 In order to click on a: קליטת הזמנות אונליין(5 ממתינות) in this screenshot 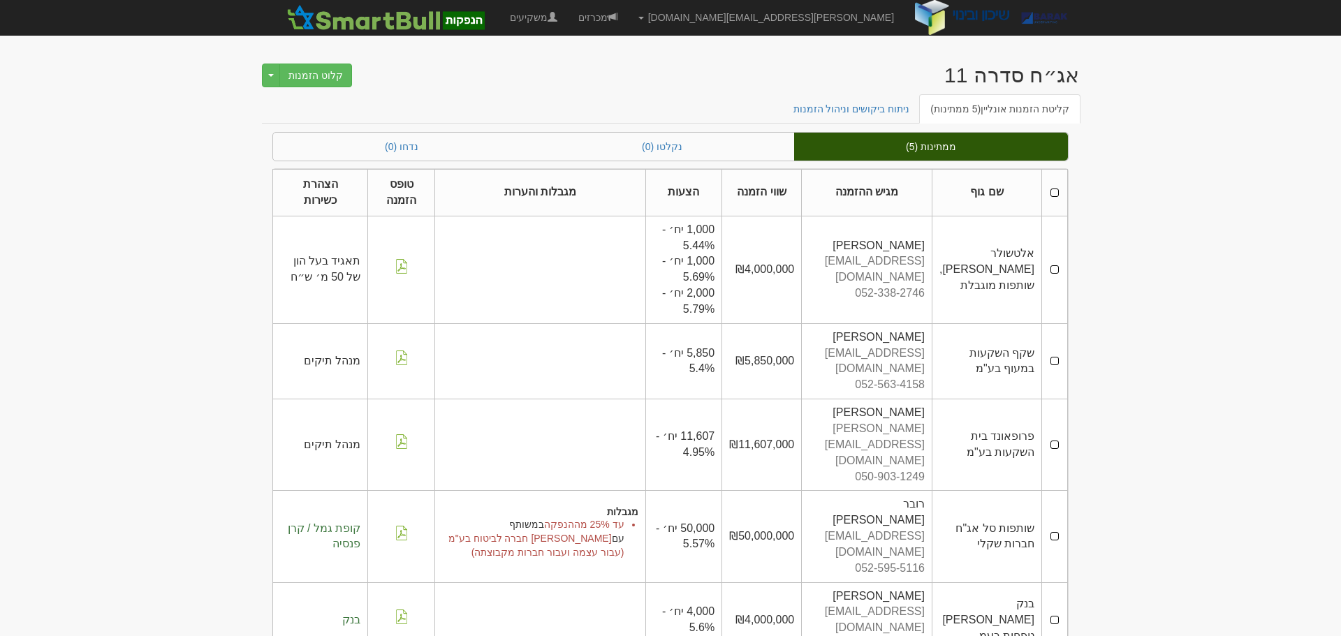, I will do `click(999, 109)`.